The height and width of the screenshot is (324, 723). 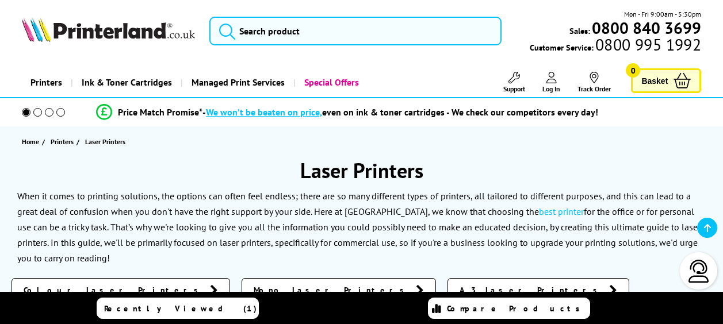 I want to click on span: Mon - Fri 9:00am - 5:30pm, so click(x=662, y=14).